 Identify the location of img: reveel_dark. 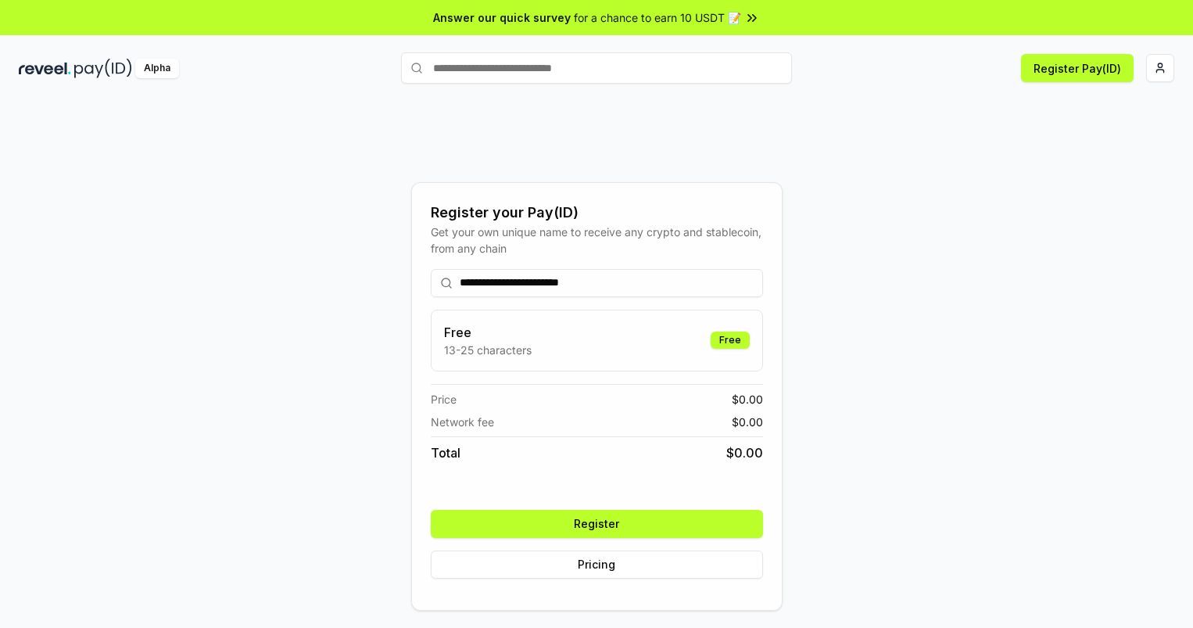
(45, 68).